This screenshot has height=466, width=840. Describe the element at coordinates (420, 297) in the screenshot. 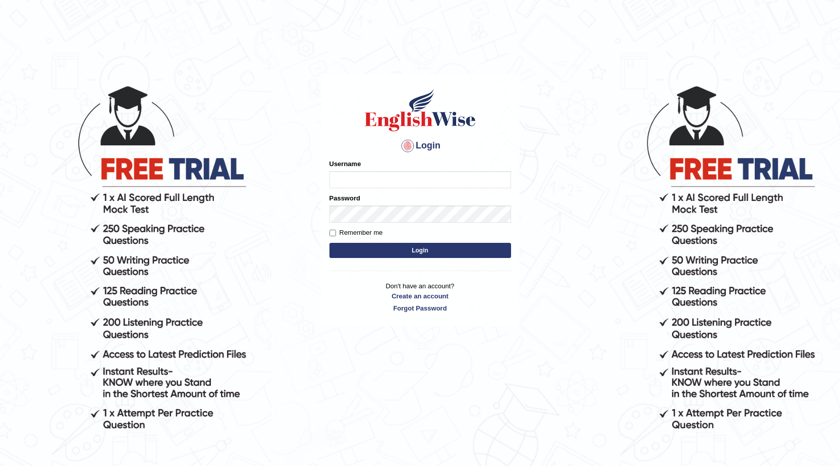

I see `p: Don't have an account?` at that location.